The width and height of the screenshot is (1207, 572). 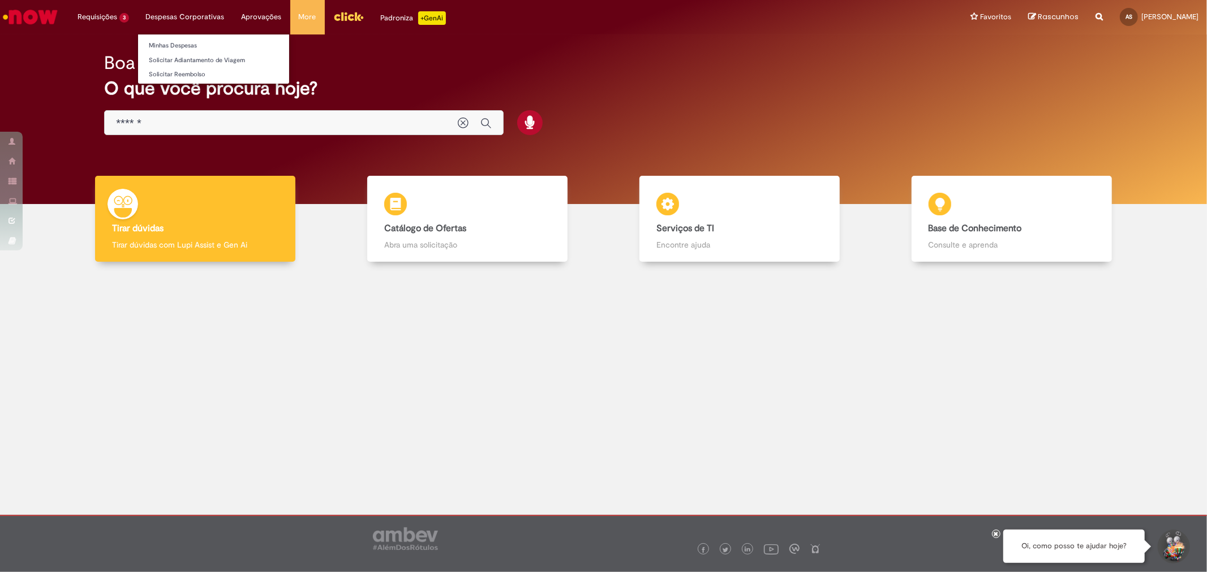 I want to click on img: logo_footer_facebook.png, so click(x=703, y=550).